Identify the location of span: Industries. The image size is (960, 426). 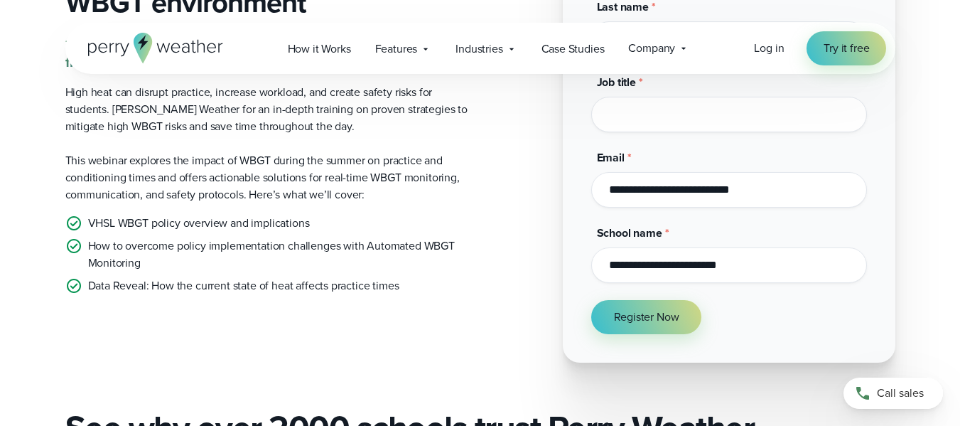
(479, 49).